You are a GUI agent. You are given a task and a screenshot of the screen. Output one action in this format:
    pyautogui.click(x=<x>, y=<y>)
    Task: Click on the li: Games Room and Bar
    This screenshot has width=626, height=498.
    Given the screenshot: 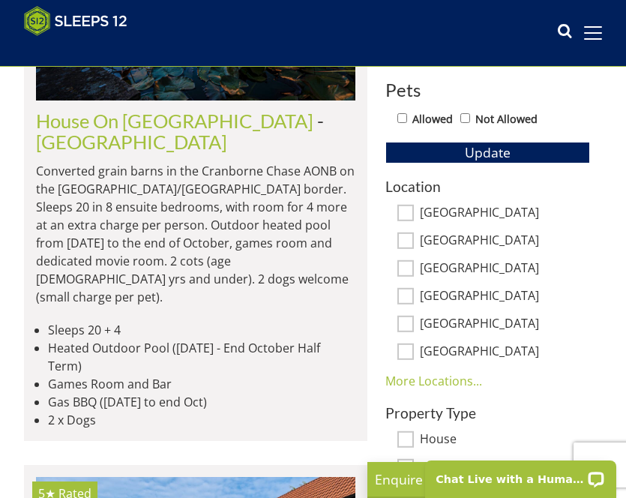 What is the action you would take?
    pyautogui.click(x=202, y=384)
    